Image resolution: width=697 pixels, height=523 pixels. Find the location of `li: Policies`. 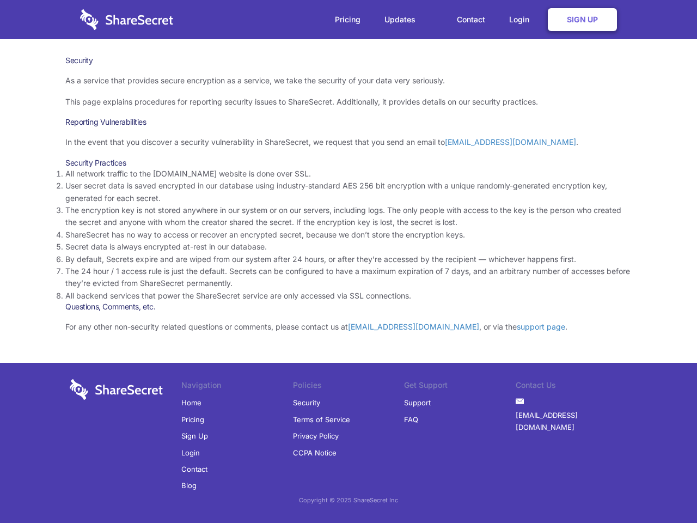

li: Policies is located at coordinates (349, 387).